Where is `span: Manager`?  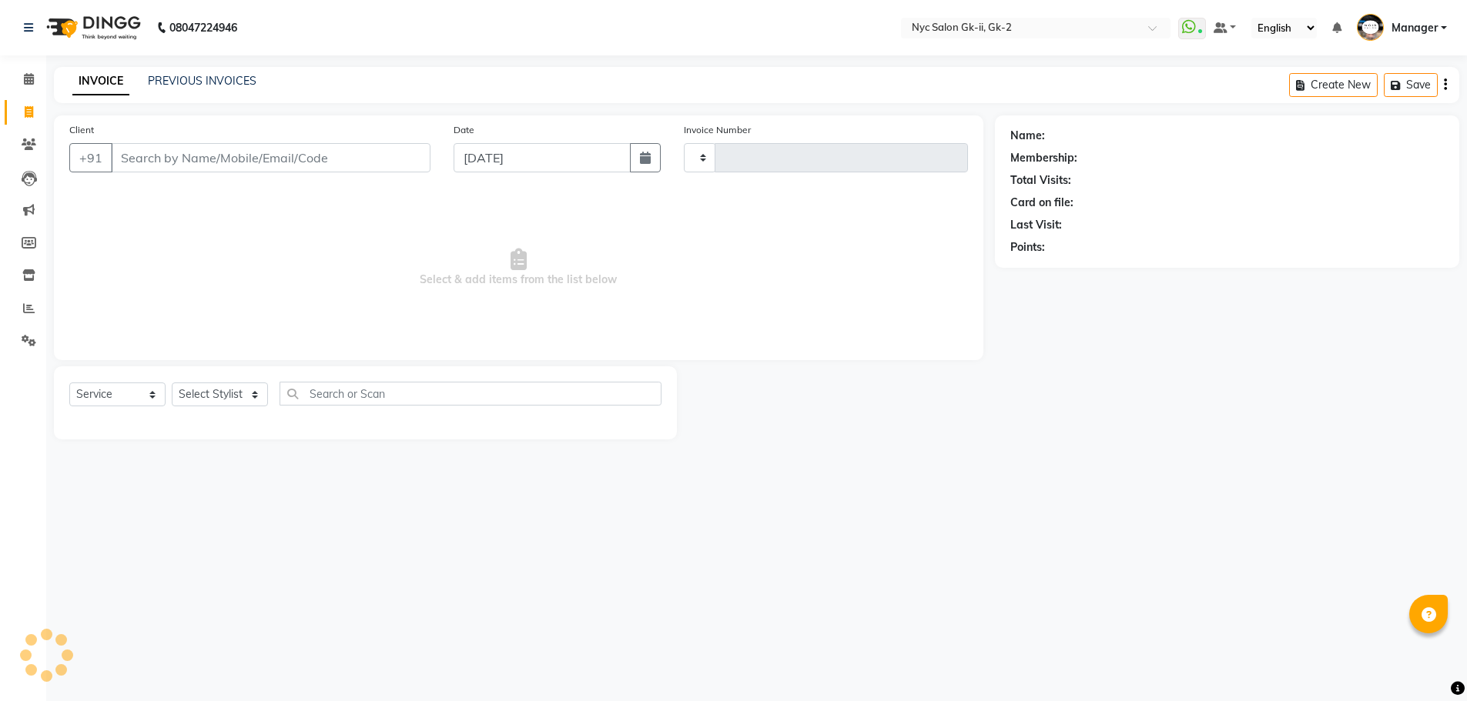
span: Manager is located at coordinates (1414, 28).